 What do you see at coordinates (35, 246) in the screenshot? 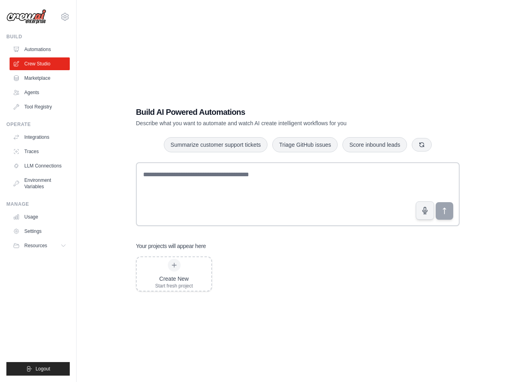
I see `span: Resources` at bounding box center [35, 246].